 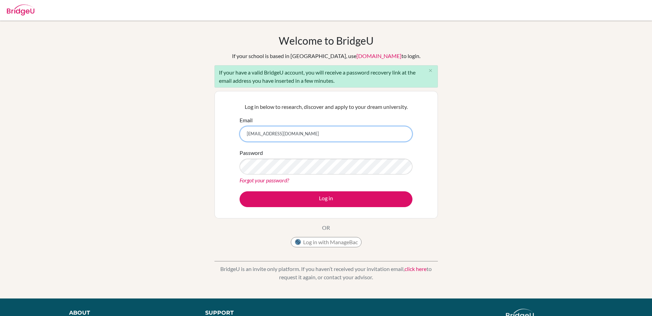 What do you see at coordinates (326, 76) in the screenshot?
I see `div: If your have a valid BridgeU account, you will receive a password recovery link at the email addr...` at bounding box center [326, 76].